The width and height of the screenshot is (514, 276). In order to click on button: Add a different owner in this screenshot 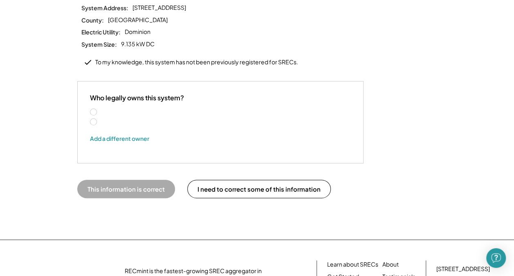, I will do `click(119, 138)`.